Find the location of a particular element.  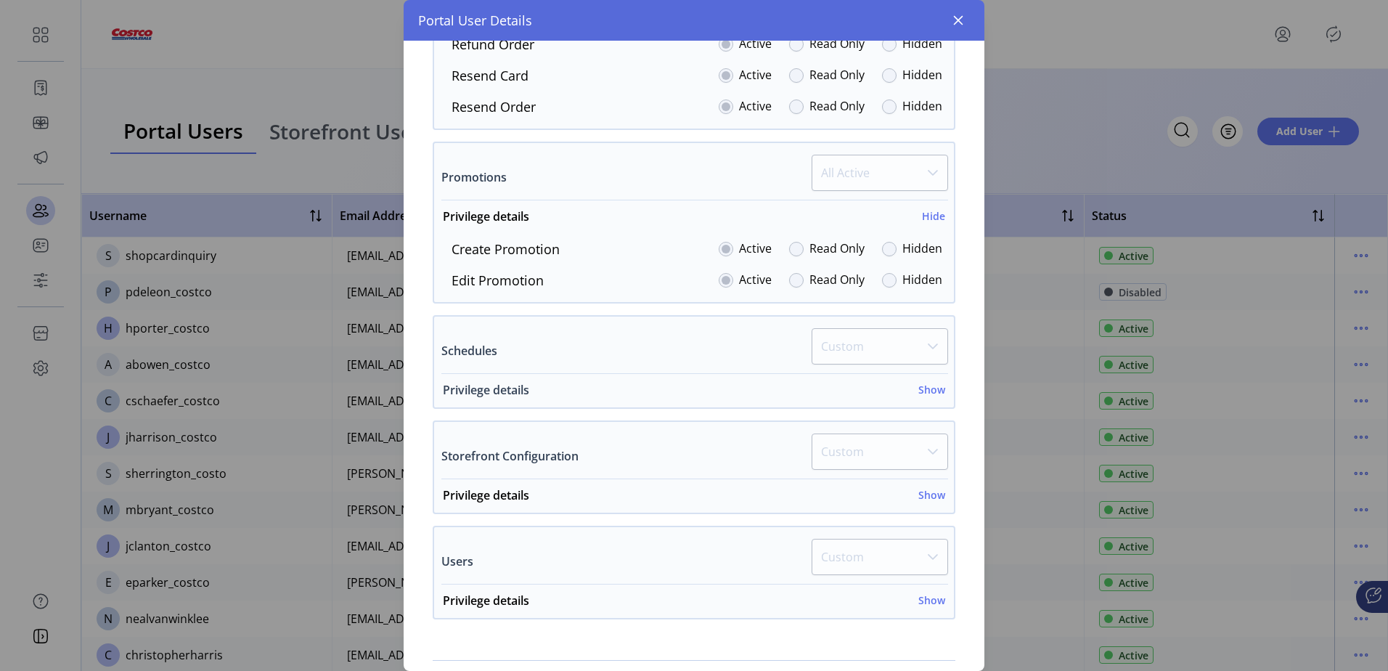

label: Resend Card is located at coordinates (490, 75).